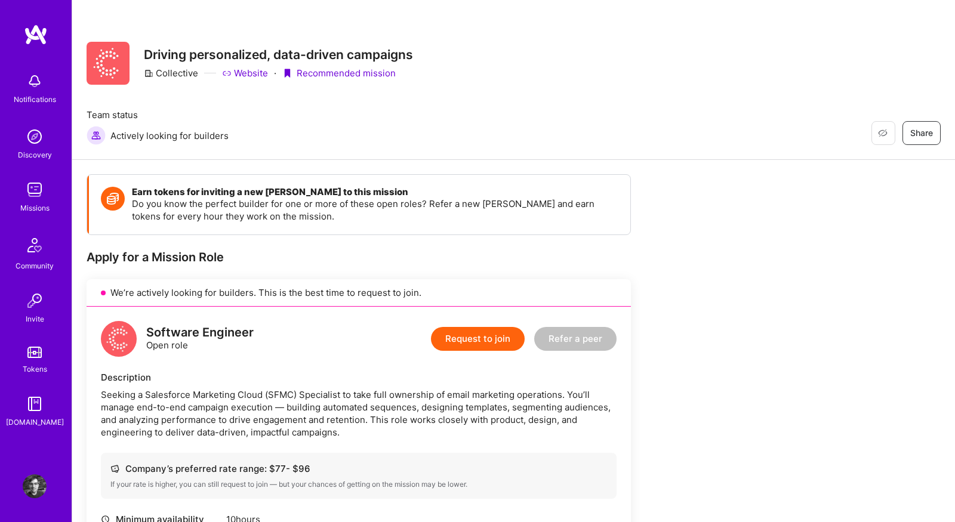 Image resolution: width=955 pixels, height=522 pixels. What do you see at coordinates (35, 190) in the screenshot?
I see `img: teamwork` at bounding box center [35, 190].